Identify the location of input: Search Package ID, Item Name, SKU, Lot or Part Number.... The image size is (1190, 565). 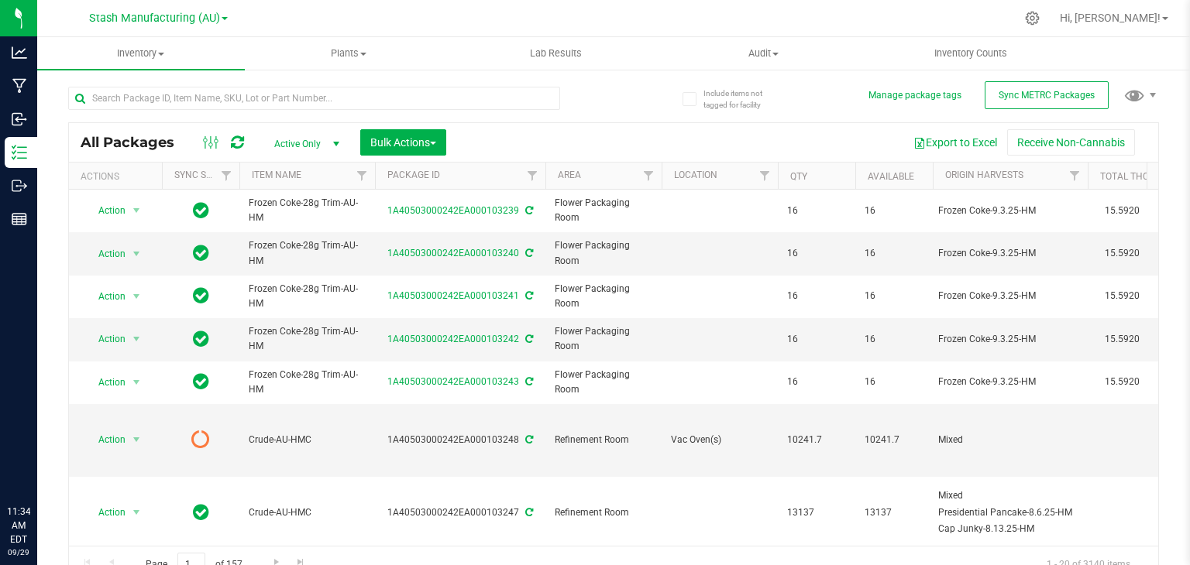
(314, 98).